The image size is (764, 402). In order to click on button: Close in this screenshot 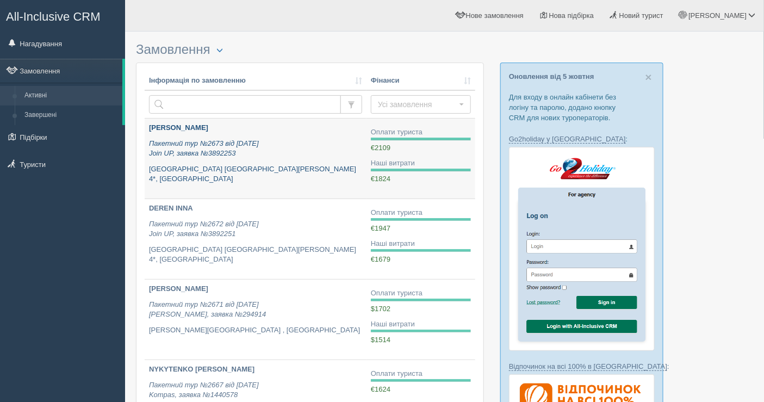, I will do `click(649, 77)`.